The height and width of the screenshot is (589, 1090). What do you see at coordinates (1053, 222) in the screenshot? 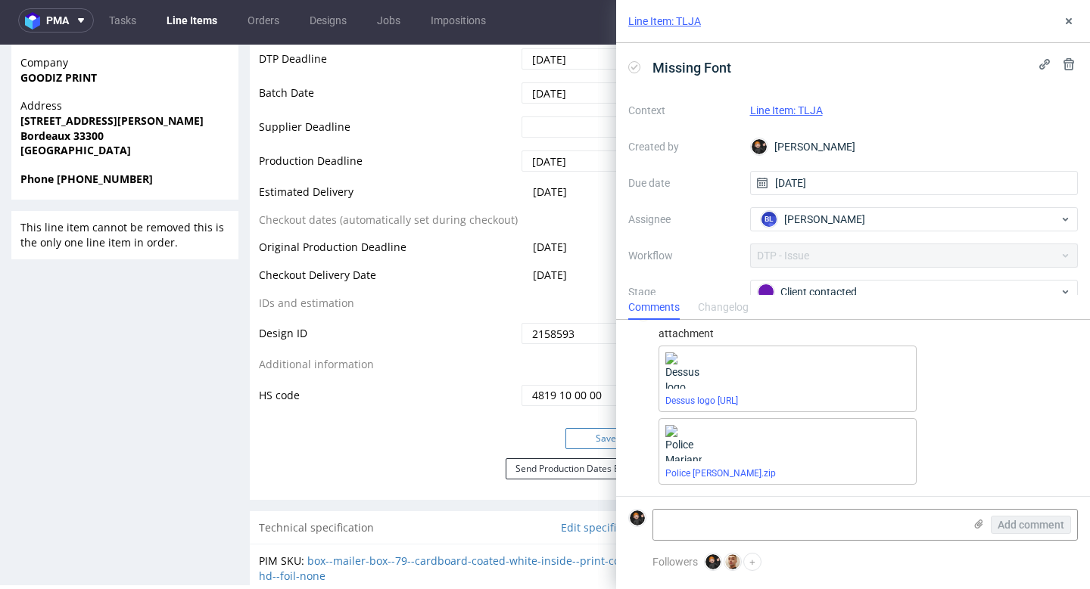
I see `a: View all` at bounding box center [1053, 222].